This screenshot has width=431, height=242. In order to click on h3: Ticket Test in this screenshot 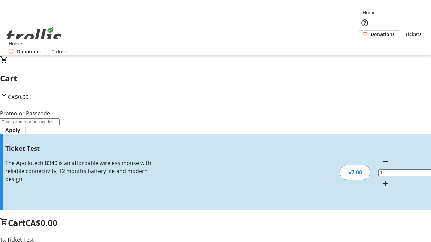, I will do `click(79, 148)`.